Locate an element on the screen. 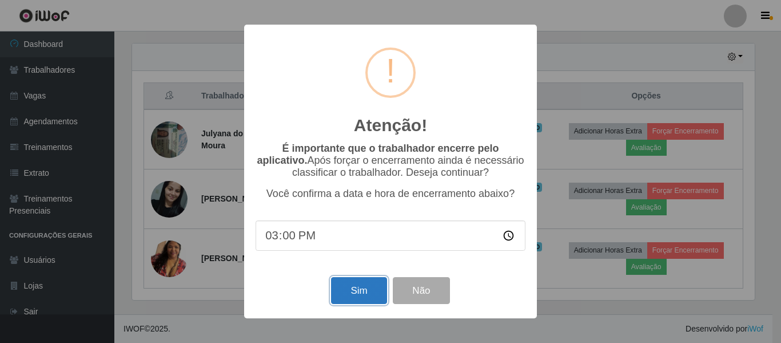 This screenshot has height=343, width=781. b: É importante que o trabalhador encerre pelo aplicativo. is located at coordinates (378, 154).